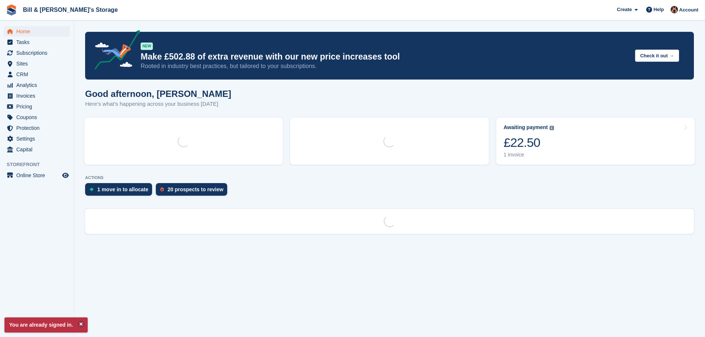 Image resolution: width=705 pixels, height=337 pixels. What do you see at coordinates (674, 10) in the screenshot?
I see `img: Jack Bottesch` at bounding box center [674, 10].